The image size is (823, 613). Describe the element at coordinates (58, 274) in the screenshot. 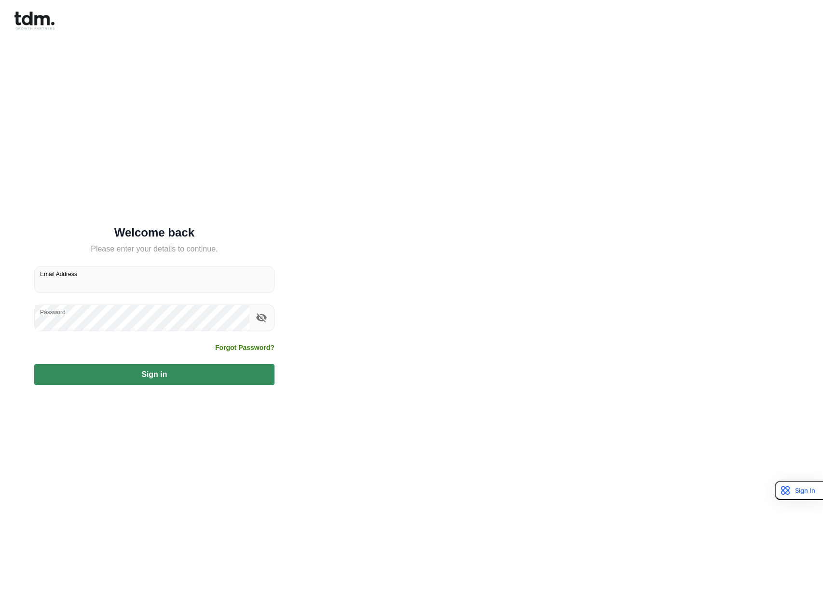

I see `label: Email Address` at that location.